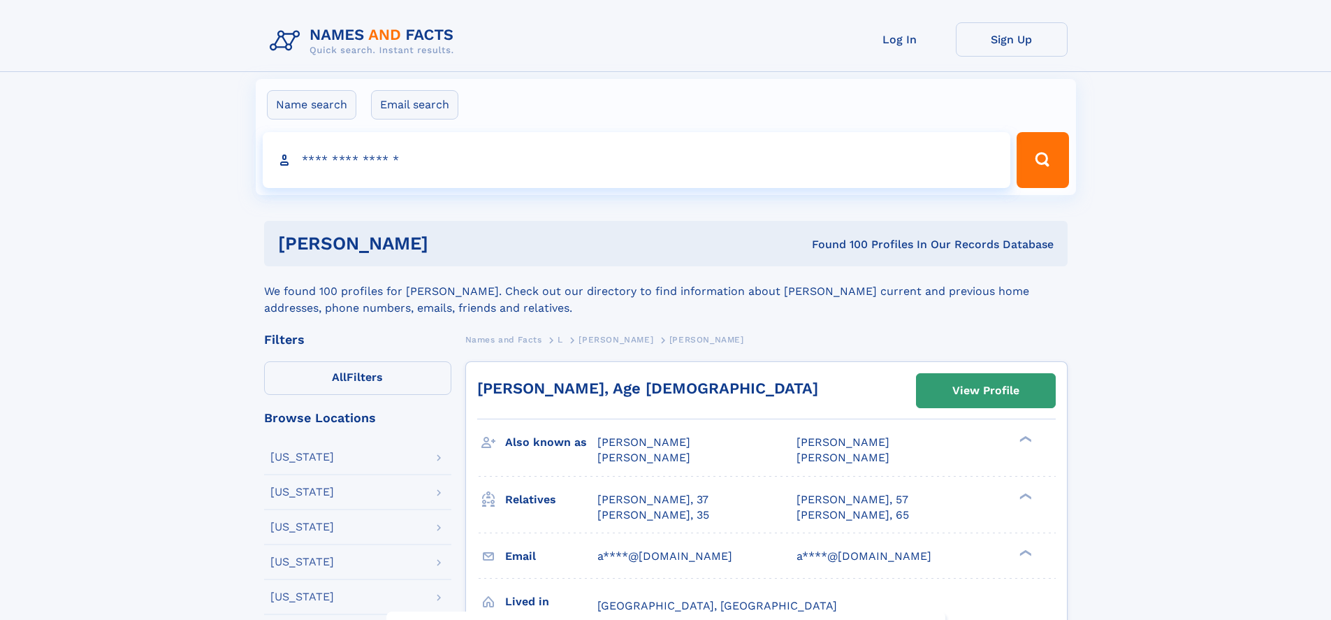 Image resolution: width=1331 pixels, height=620 pixels. What do you see at coordinates (551, 442) in the screenshot?
I see `h3: Also known as` at bounding box center [551, 442].